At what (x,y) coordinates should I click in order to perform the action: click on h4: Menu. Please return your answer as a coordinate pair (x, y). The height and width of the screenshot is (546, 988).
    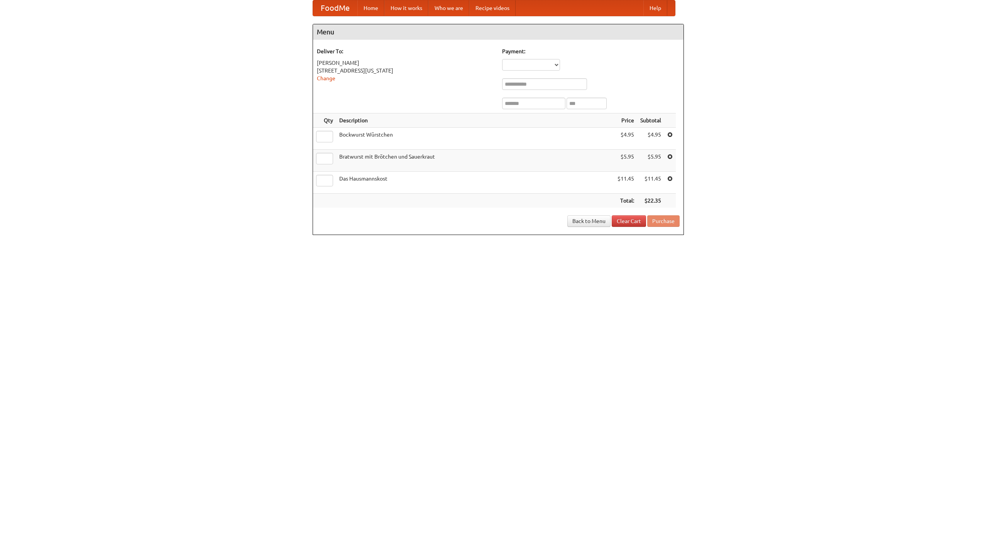
    Looking at the image, I should click on (498, 32).